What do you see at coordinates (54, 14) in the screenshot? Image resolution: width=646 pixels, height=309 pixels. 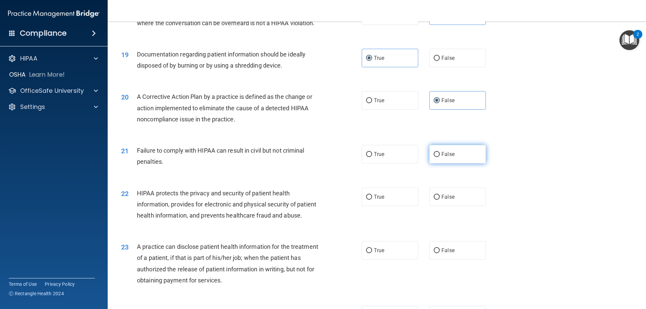 I see `img: PMB logo` at bounding box center [54, 14].